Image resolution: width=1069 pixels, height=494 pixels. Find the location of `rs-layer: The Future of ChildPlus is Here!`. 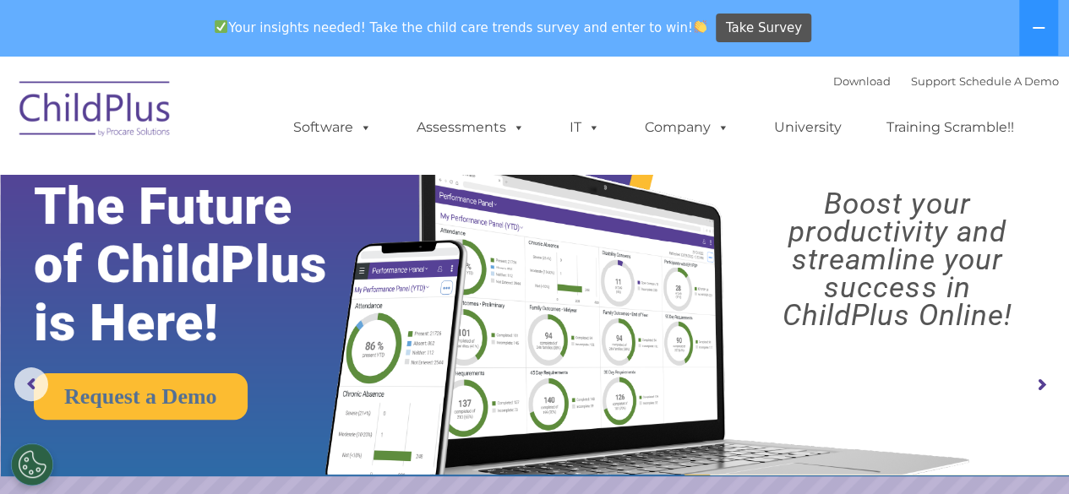

rs-layer: The Future of ChildPlus is Here! is located at coordinates (205, 265).